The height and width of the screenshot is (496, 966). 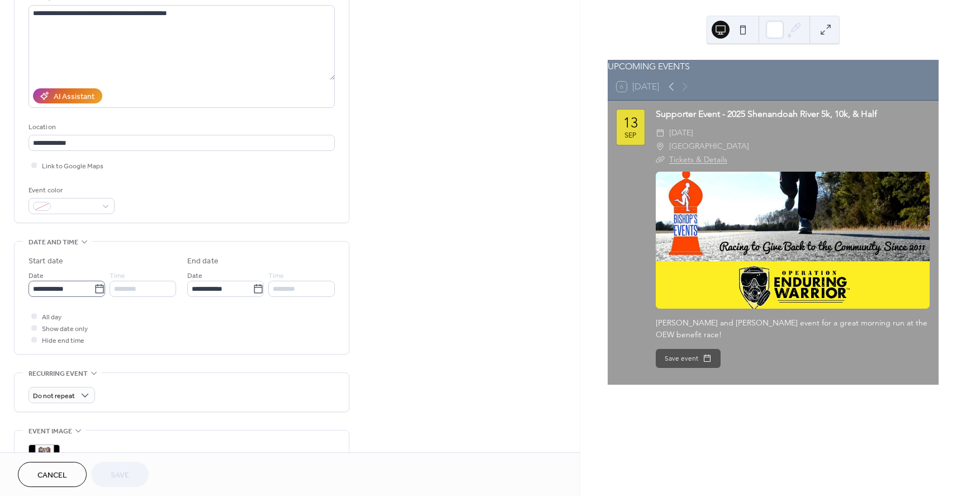 What do you see at coordinates (203, 261) in the screenshot?
I see `div: End date` at bounding box center [203, 261].